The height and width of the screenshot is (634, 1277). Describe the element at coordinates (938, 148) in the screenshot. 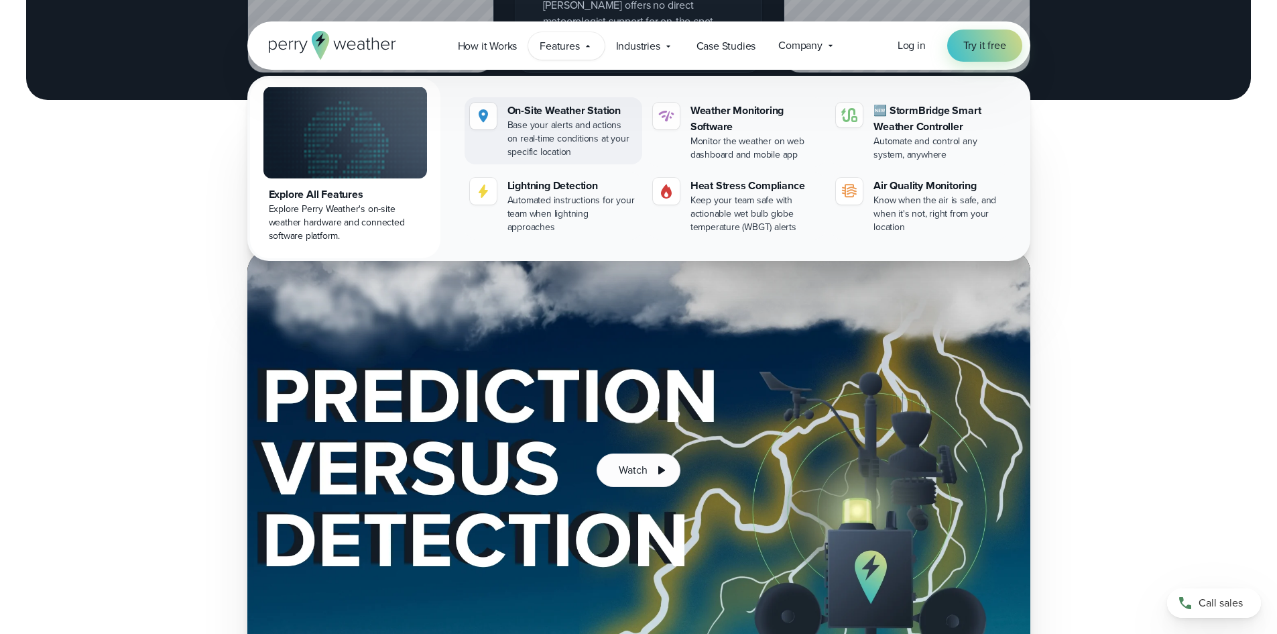

I see `div: Automate and control any system, anywhere` at that location.